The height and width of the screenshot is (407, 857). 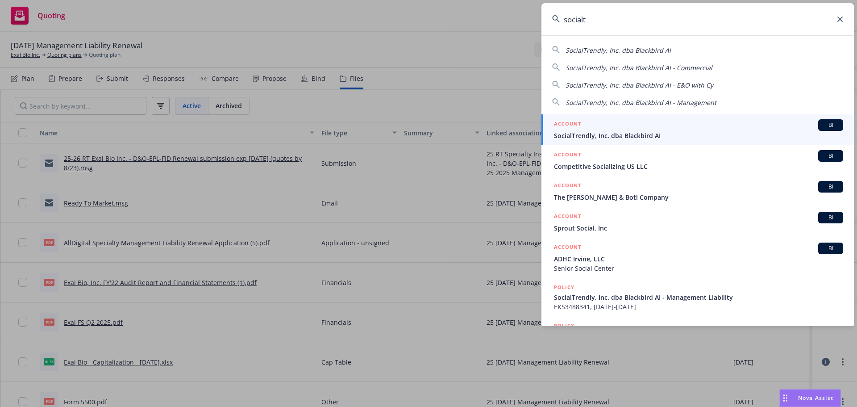 What do you see at coordinates (785, 398) in the screenshot?
I see `div: Drag to move` at bounding box center [785, 398].